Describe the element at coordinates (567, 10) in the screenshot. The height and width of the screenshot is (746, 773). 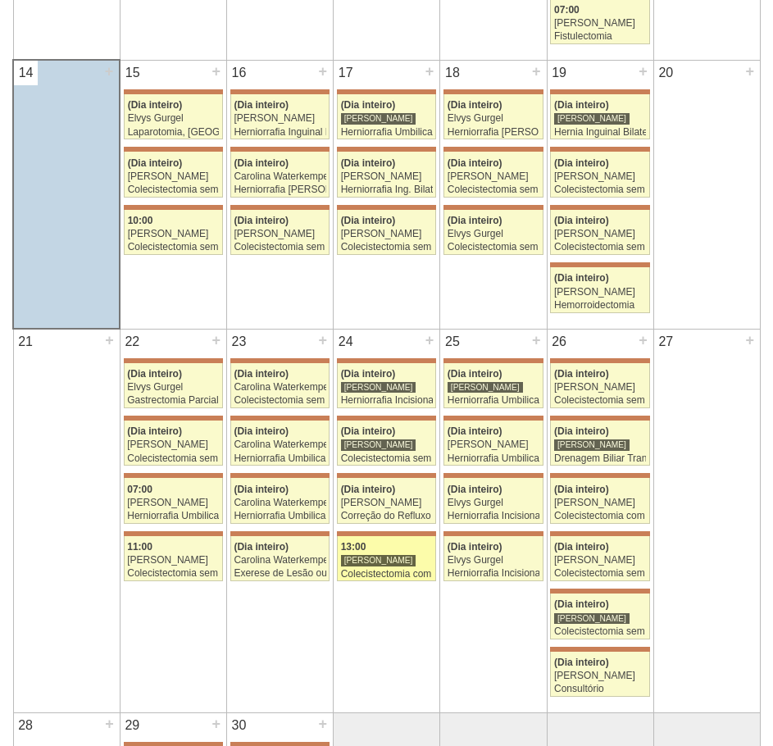
I see `span: 07:00` at that location.